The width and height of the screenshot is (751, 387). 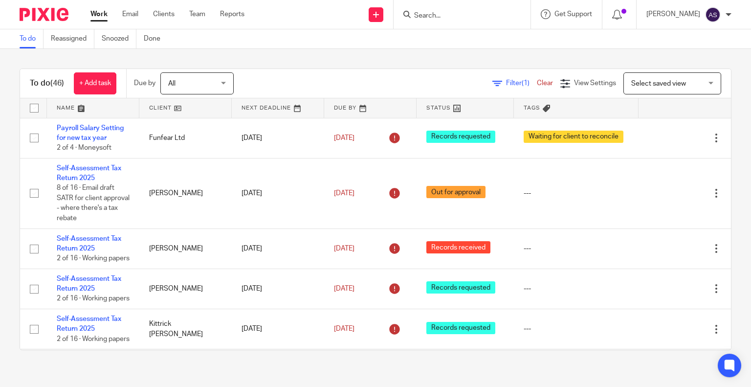 What do you see at coordinates (457, 16) in the screenshot?
I see `input: Search` at bounding box center [457, 16].